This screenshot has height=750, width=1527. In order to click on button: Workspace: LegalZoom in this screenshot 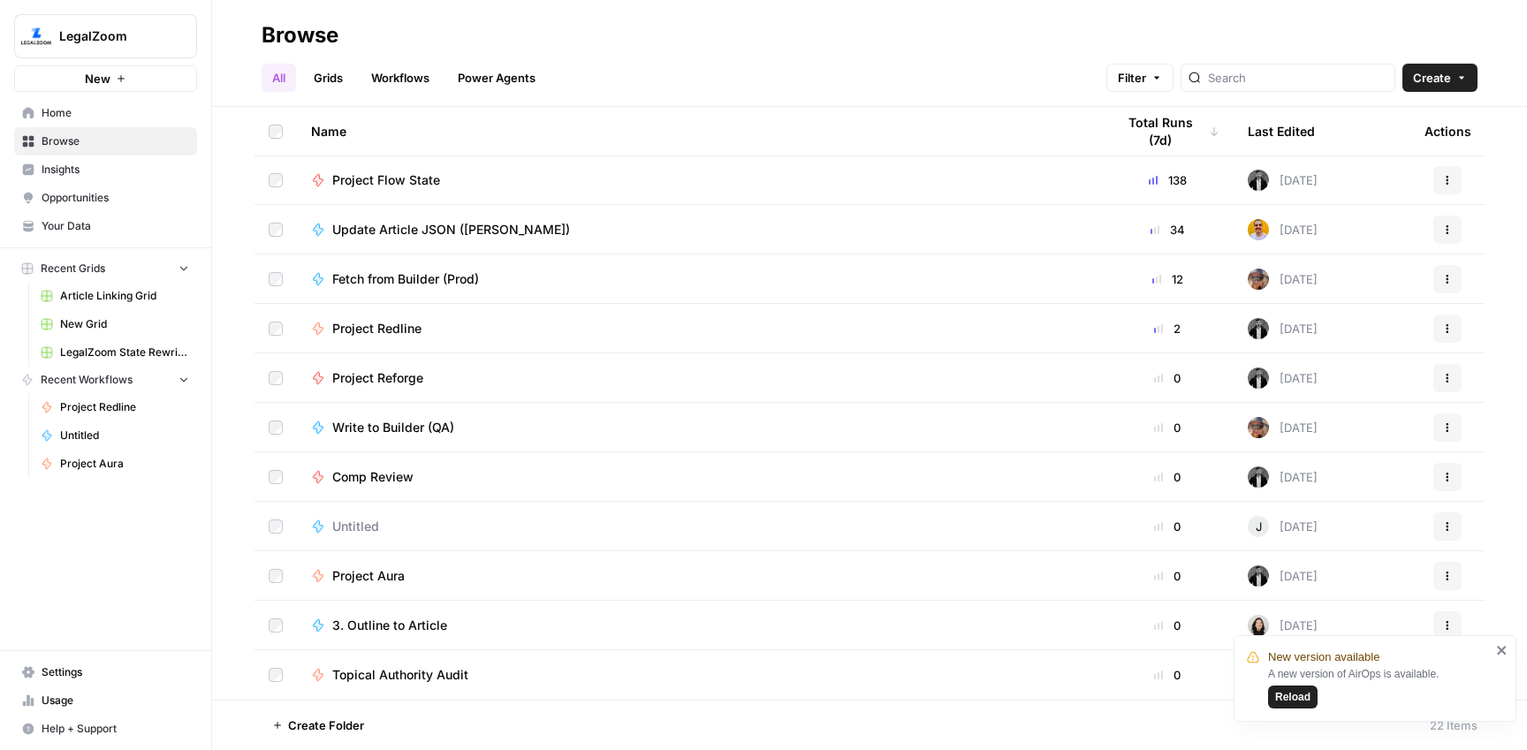, I will do `click(105, 36)`.